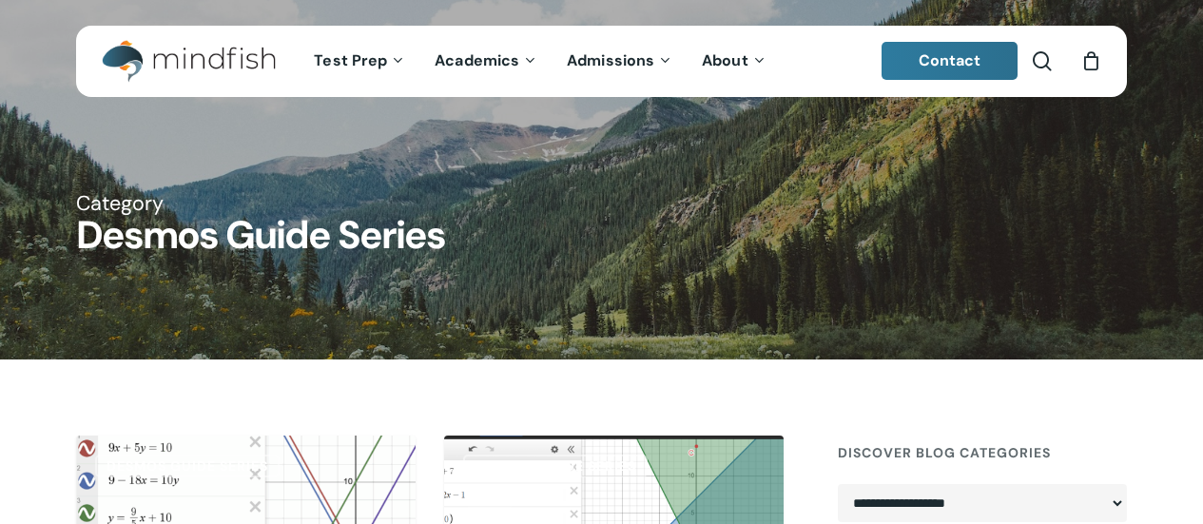  Describe the element at coordinates (476, 60) in the screenshot. I see `span: Academics` at that location.